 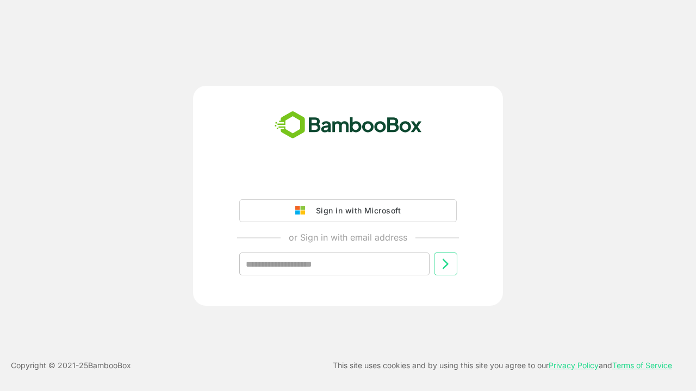 What do you see at coordinates (348, 211) in the screenshot?
I see `button: Sign in with Microsoft` at bounding box center [348, 211].